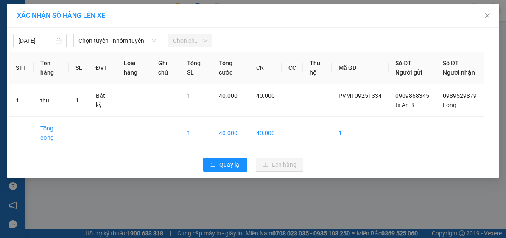 The image size is (506, 238). I want to click on th: Tổng cước, so click(231, 68).